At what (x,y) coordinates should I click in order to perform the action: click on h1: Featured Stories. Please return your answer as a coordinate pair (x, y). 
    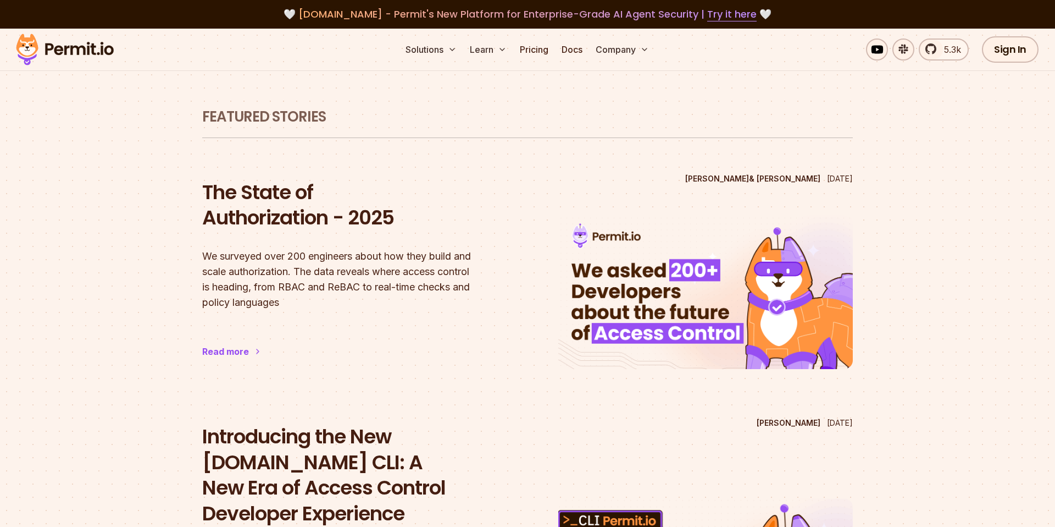
    Looking at the image, I should click on (528, 117).